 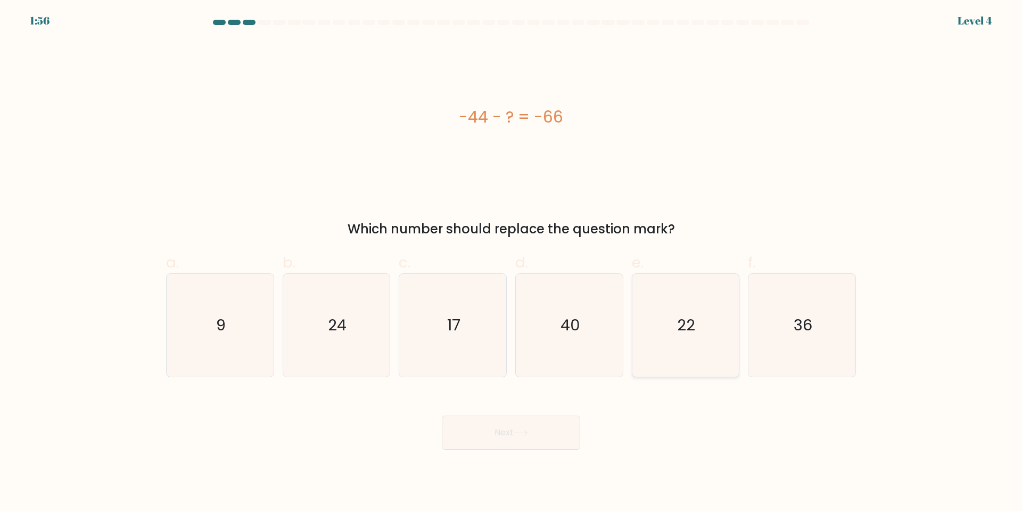 What do you see at coordinates (570, 325) in the screenshot?
I see `text: 40` at bounding box center [570, 325].